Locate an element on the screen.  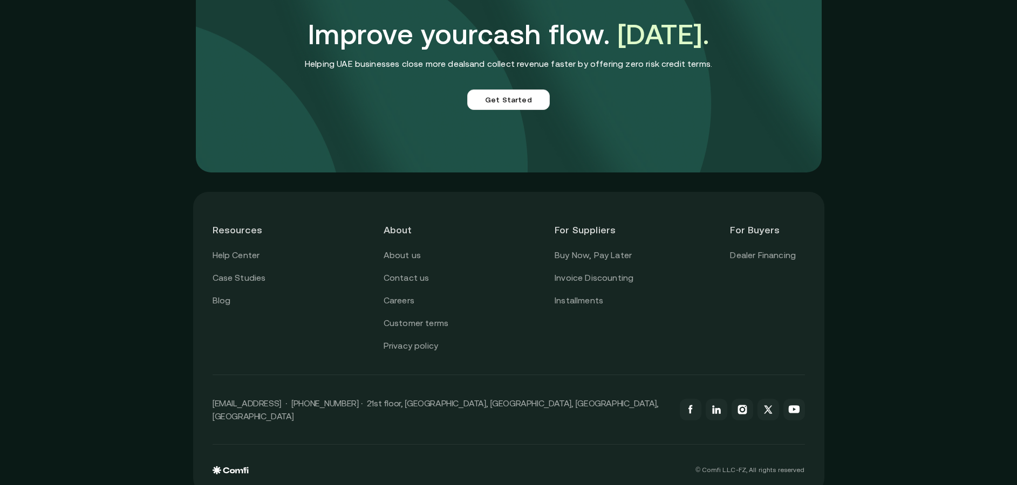
img: comfi logo is located at coordinates (230, 471).